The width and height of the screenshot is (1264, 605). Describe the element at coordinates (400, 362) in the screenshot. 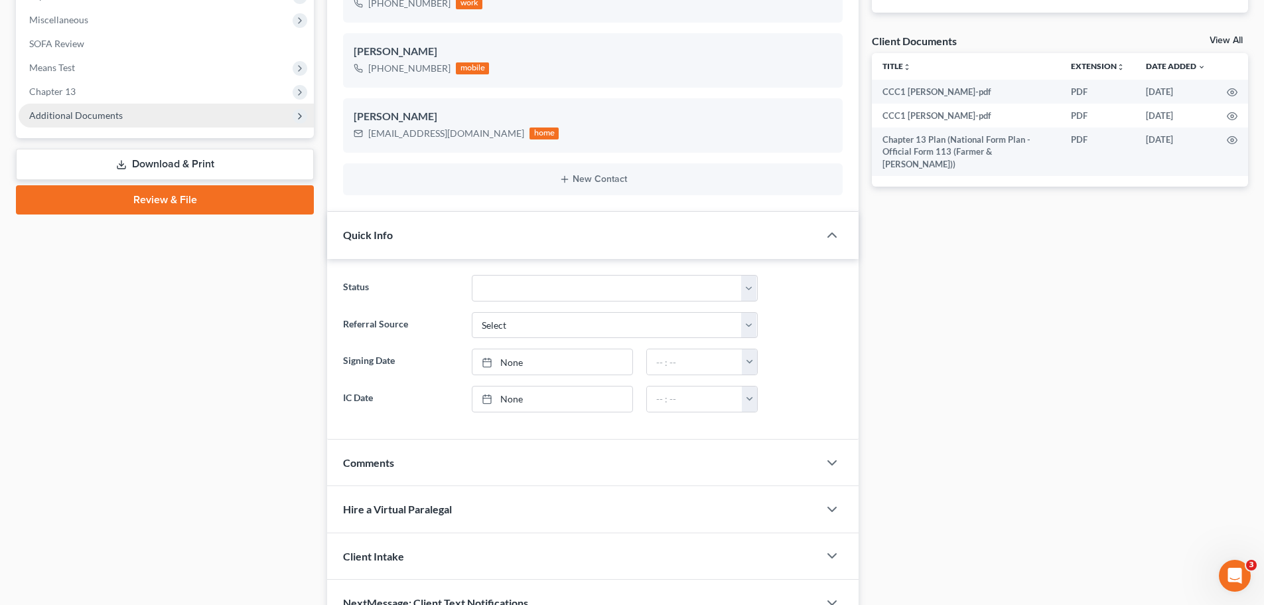

I see `label: Signing Date` at that location.